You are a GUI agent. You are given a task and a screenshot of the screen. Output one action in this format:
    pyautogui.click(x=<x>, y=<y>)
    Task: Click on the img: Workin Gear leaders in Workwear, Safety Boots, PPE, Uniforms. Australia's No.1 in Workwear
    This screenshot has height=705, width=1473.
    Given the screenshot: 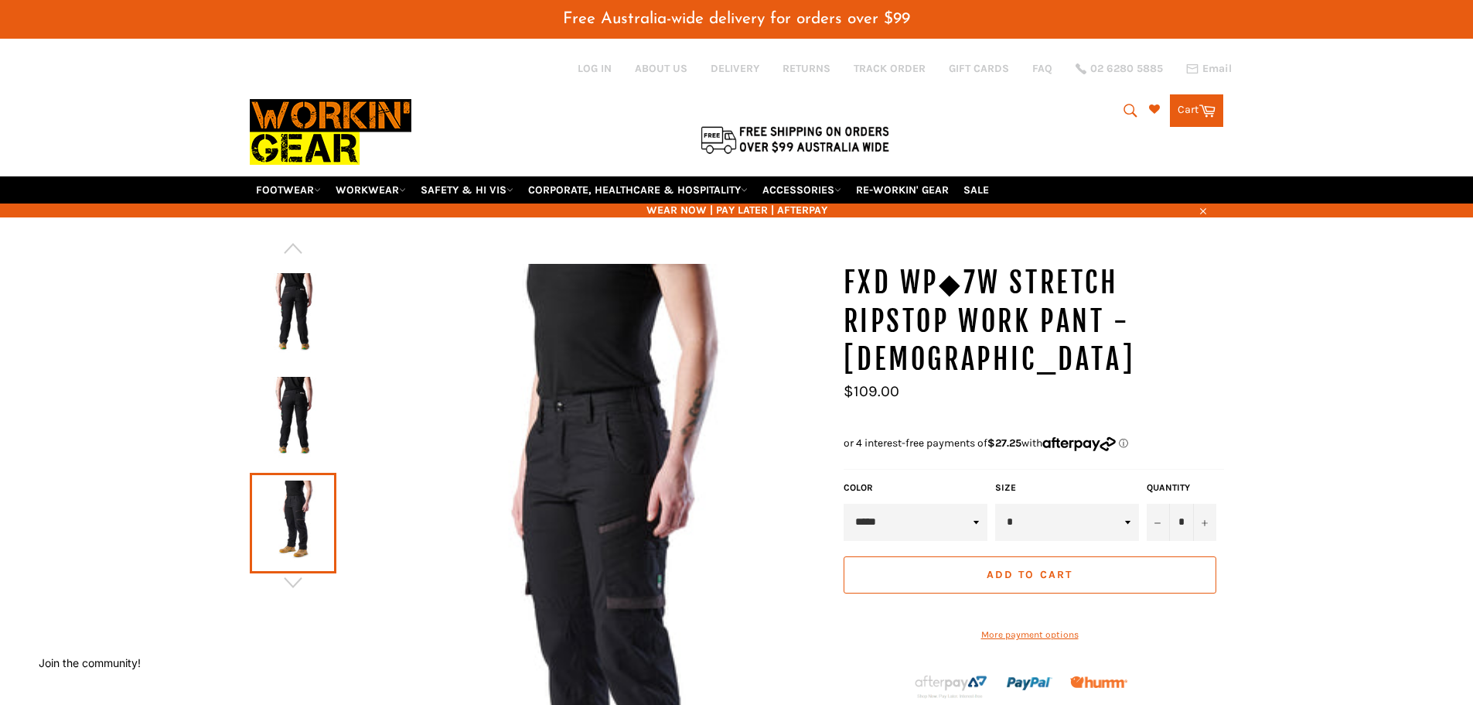 What is the action you would take?
    pyautogui.click(x=330, y=131)
    